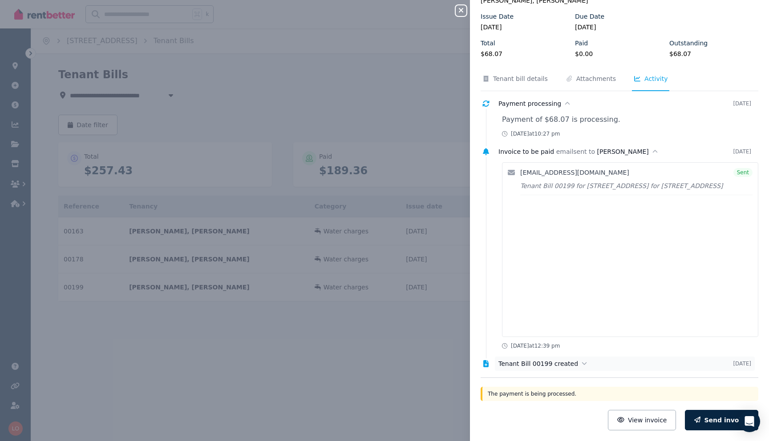  What do you see at coordinates (538, 364) in the screenshot?
I see `span: Tenant Bill 00199 created` at bounding box center [538, 364].